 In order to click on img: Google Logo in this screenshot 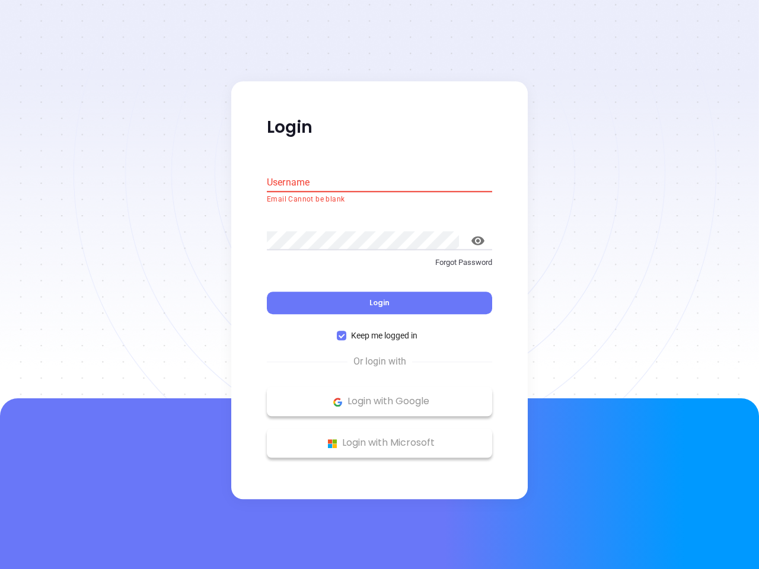, I will do `click(337, 402)`.